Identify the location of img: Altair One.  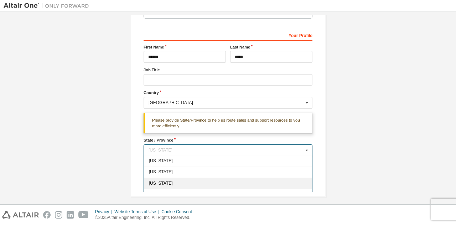
(48, 6).